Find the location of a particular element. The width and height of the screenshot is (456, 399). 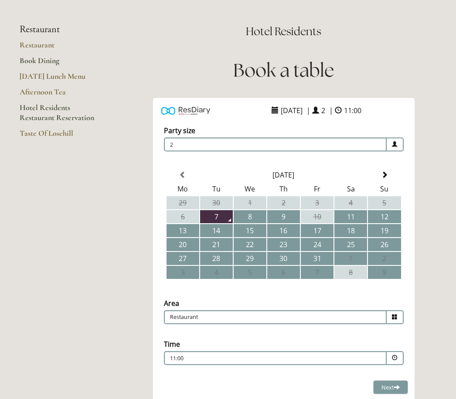

td: 27 is located at coordinates (183, 259).